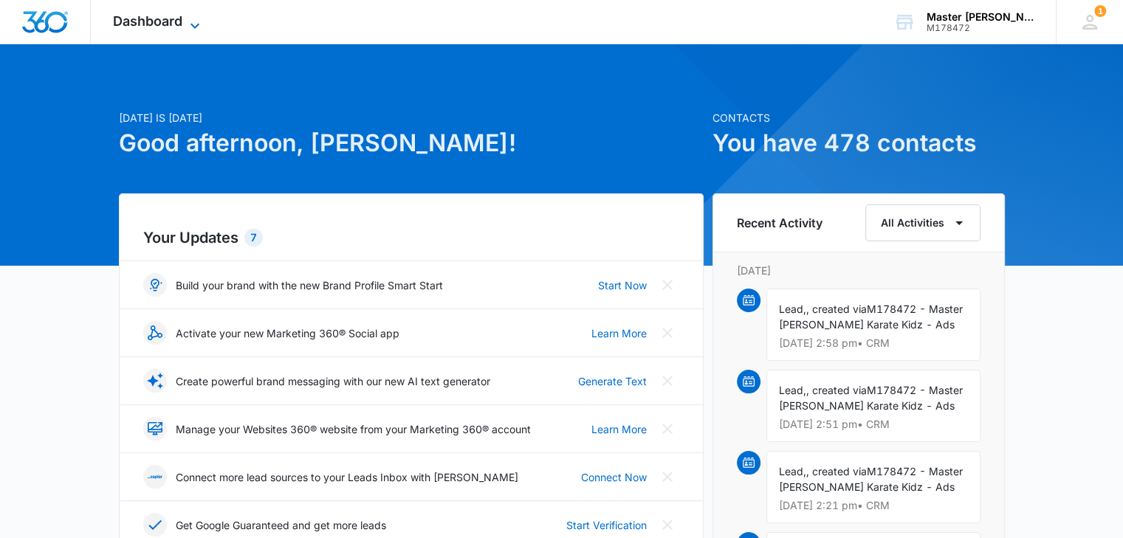 The image size is (1123, 538). Describe the element at coordinates (622, 285) in the screenshot. I see `a: Start Now` at that location.